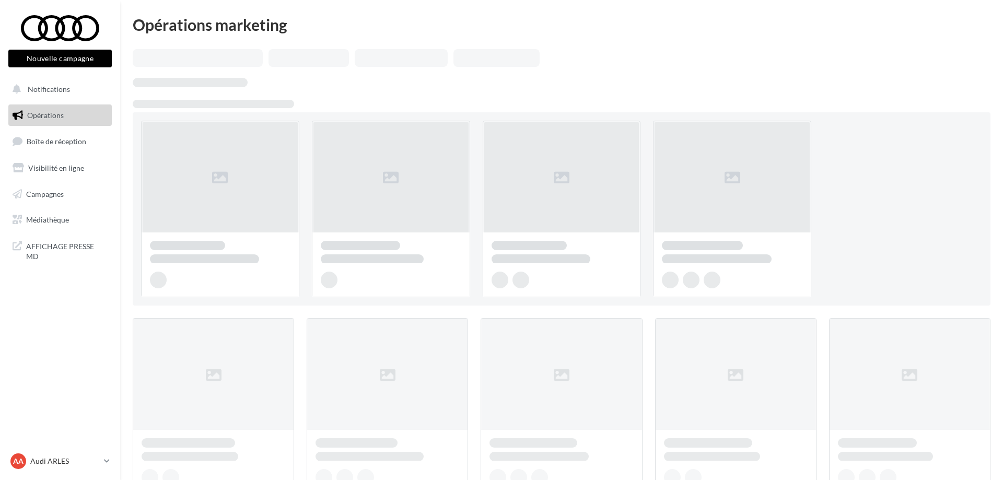 This screenshot has height=480, width=1003. I want to click on button: Nouvelle campagne, so click(60, 59).